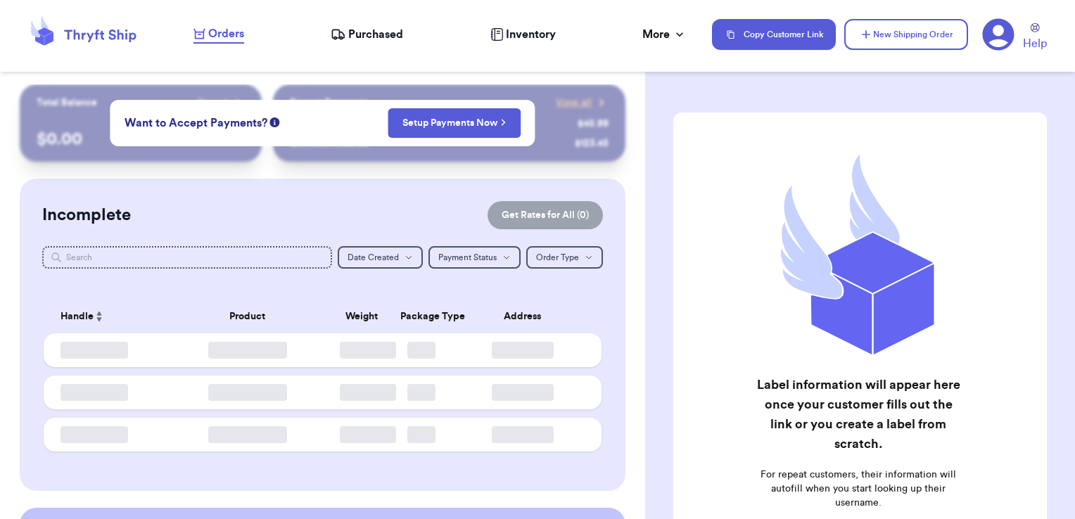  What do you see at coordinates (376, 34) in the screenshot?
I see `span: Purchased` at bounding box center [376, 34].